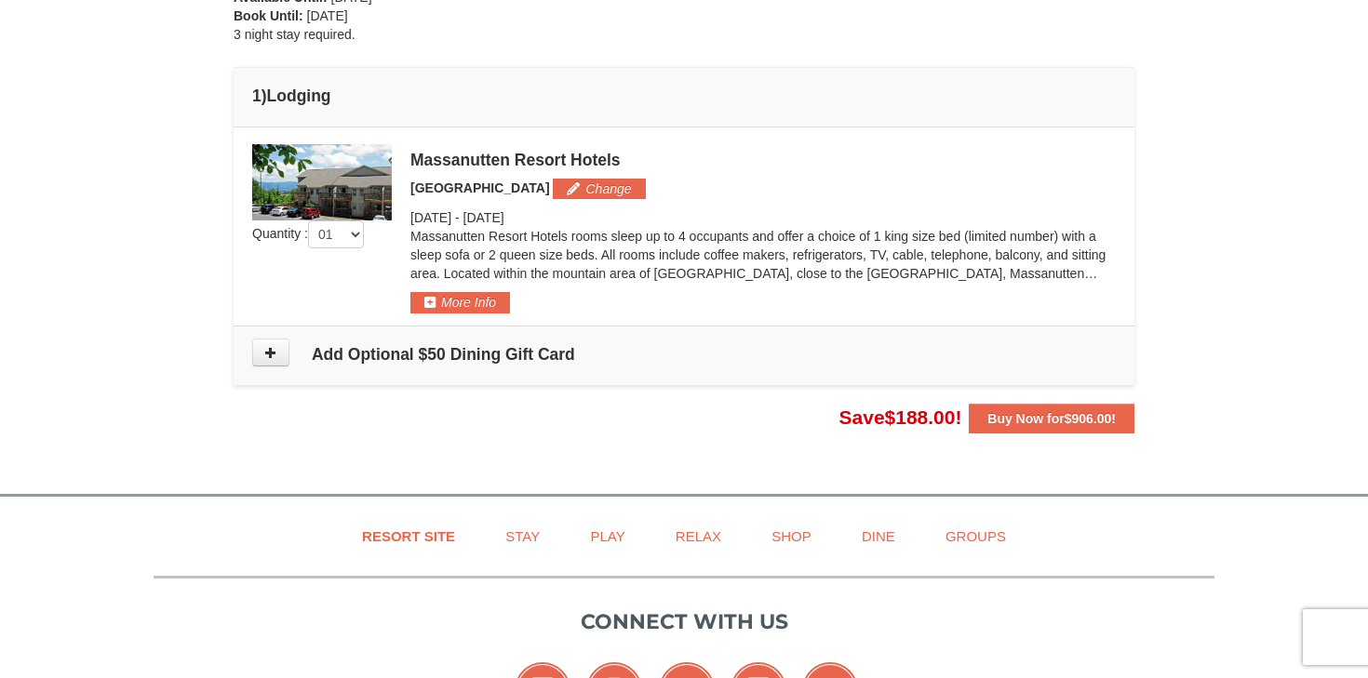  I want to click on strong: Book Until:, so click(268, 16).